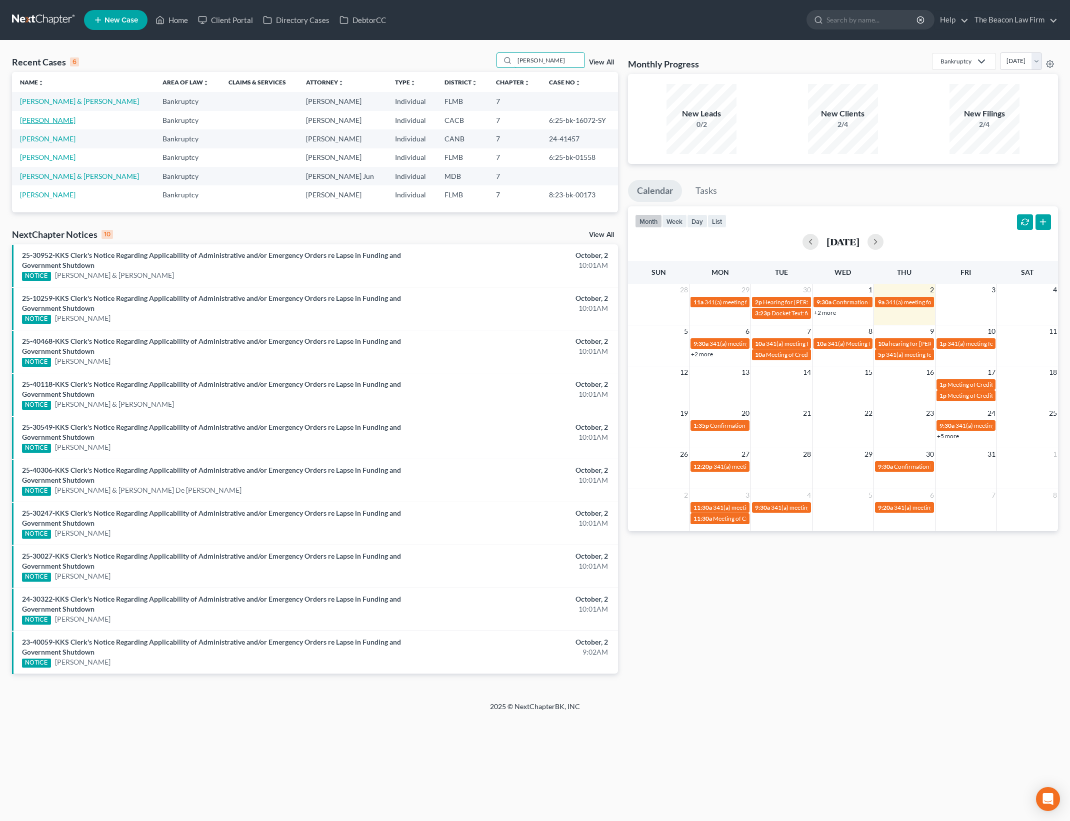  What do you see at coordinates (868, 454) in the screenshot?
I see `span: 29` at bounding box center [868, 454].